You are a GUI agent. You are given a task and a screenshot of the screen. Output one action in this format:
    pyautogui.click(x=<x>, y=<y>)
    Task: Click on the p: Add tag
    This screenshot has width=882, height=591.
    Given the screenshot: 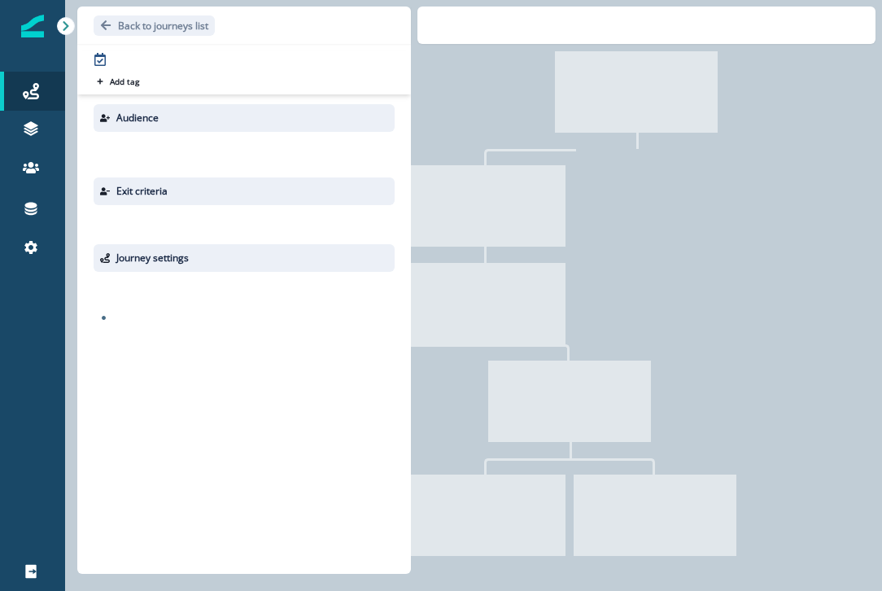 What is the action you would take?
    pyautogui.click(x=124, y=81)
    